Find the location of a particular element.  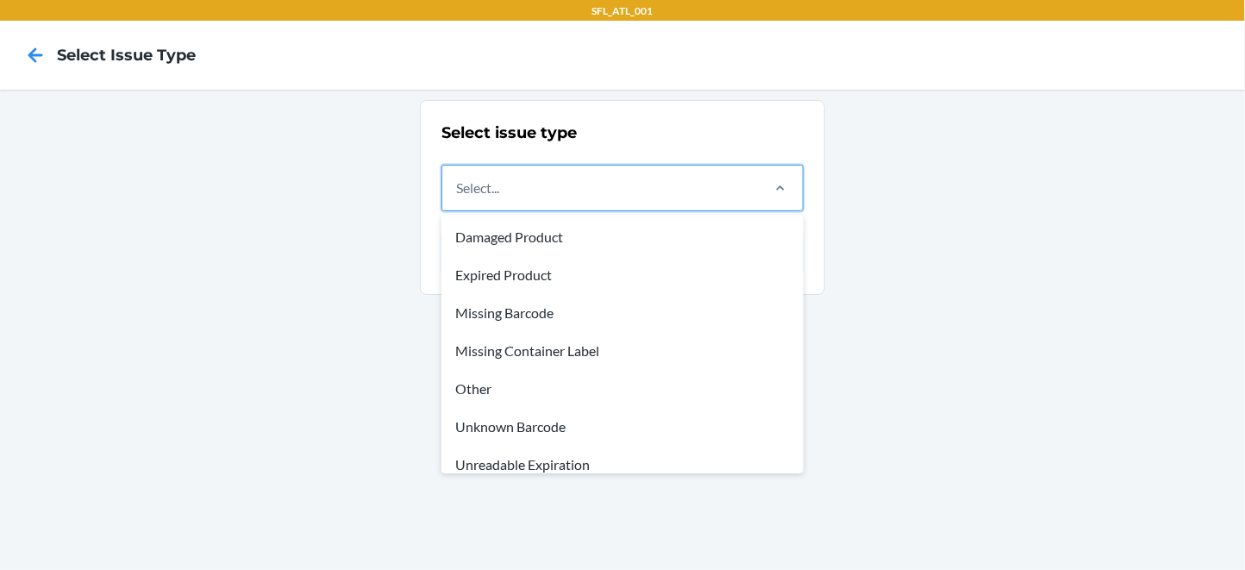

div: Other is located at coordinates (623, 389).